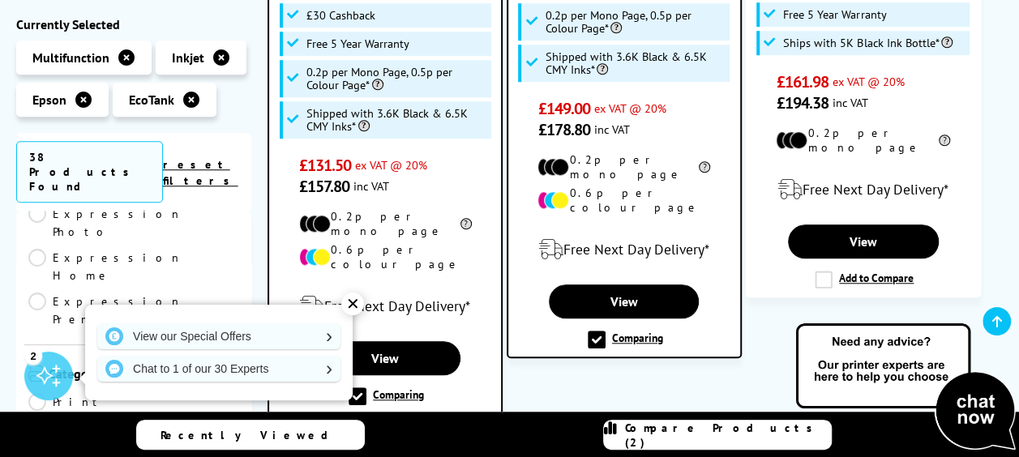  What do you see at coordinates (49, 100) in the screenshot?
I see `span: Epson` at bounding box center [49, 100].